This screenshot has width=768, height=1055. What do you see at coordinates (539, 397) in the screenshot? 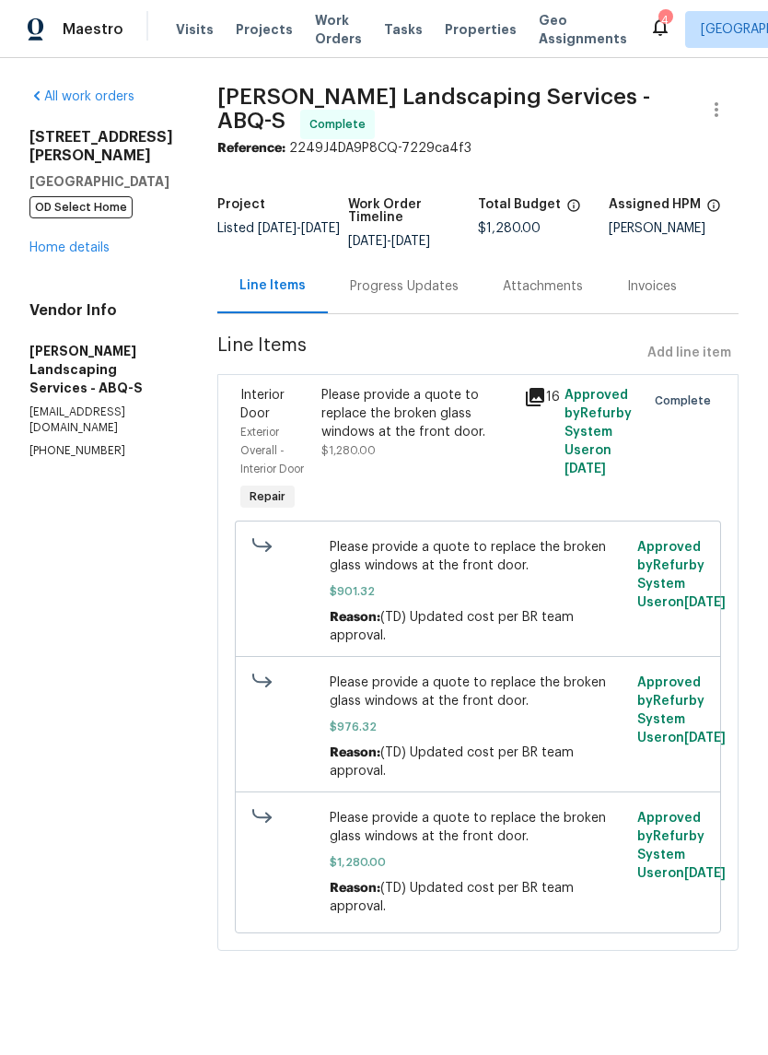
I see `div: 16` at bounding box center [539, 397].